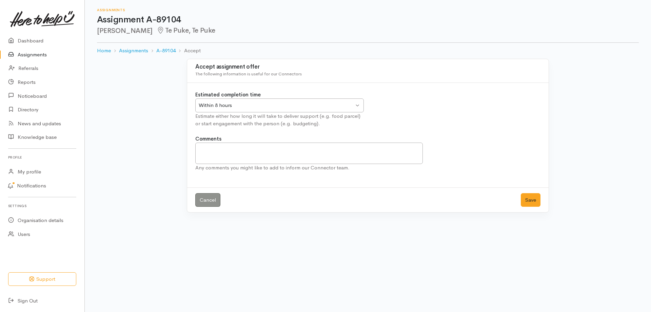 Image resolution: width=651 pixels, height=312 pixels. What do you see at coordinates (104, 51) in the screenshot?
I see `a: Home` at bounding box center [104, 51].